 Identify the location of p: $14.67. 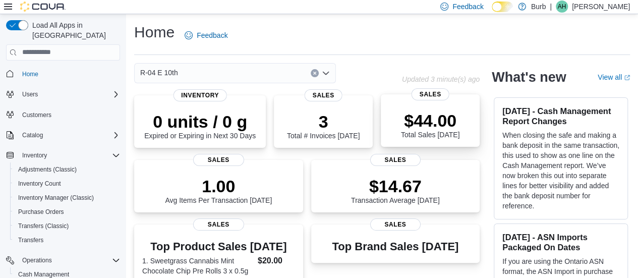
(395, 186).